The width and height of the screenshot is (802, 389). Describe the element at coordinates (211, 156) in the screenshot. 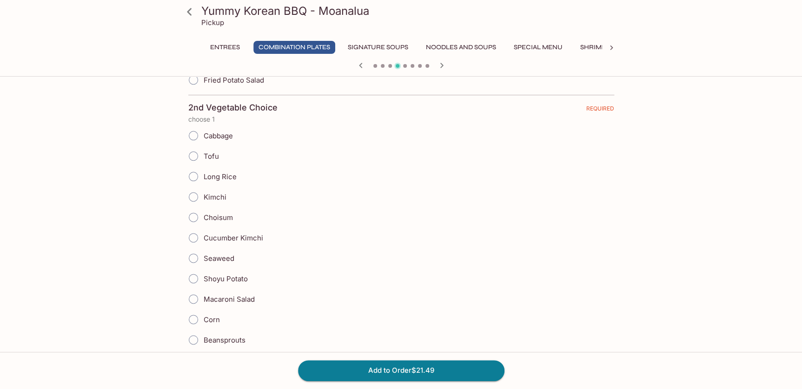

I see `span: Tofu` at that location.